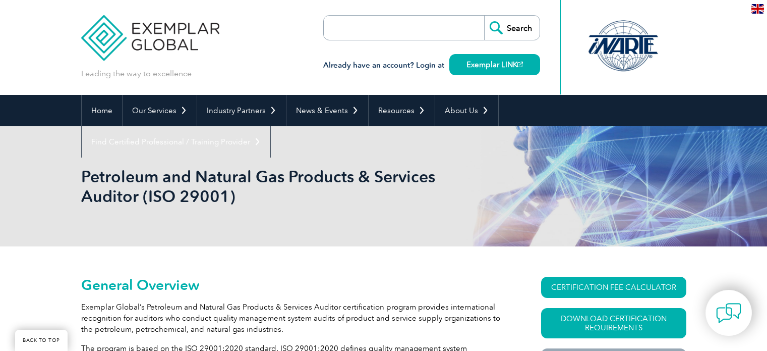 The width and height of the screenshot is (767, 351). Describe the element at coordinates (176, 142) in the screenshot. I see `a: Find Certified Professional / Training Provider` at that location.